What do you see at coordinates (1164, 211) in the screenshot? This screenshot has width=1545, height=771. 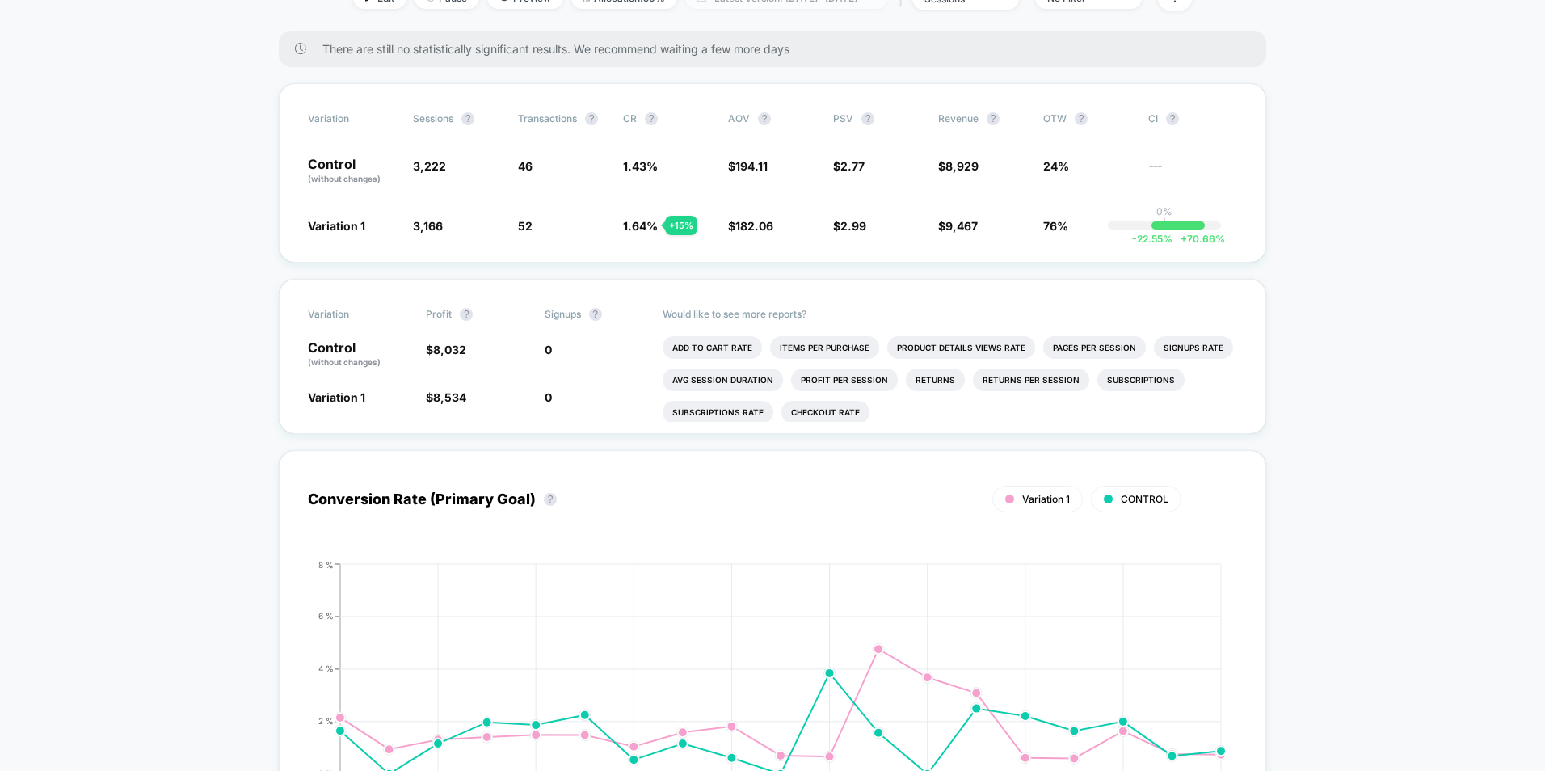 I see `p: 0%` at bounding box center [1164, 211].